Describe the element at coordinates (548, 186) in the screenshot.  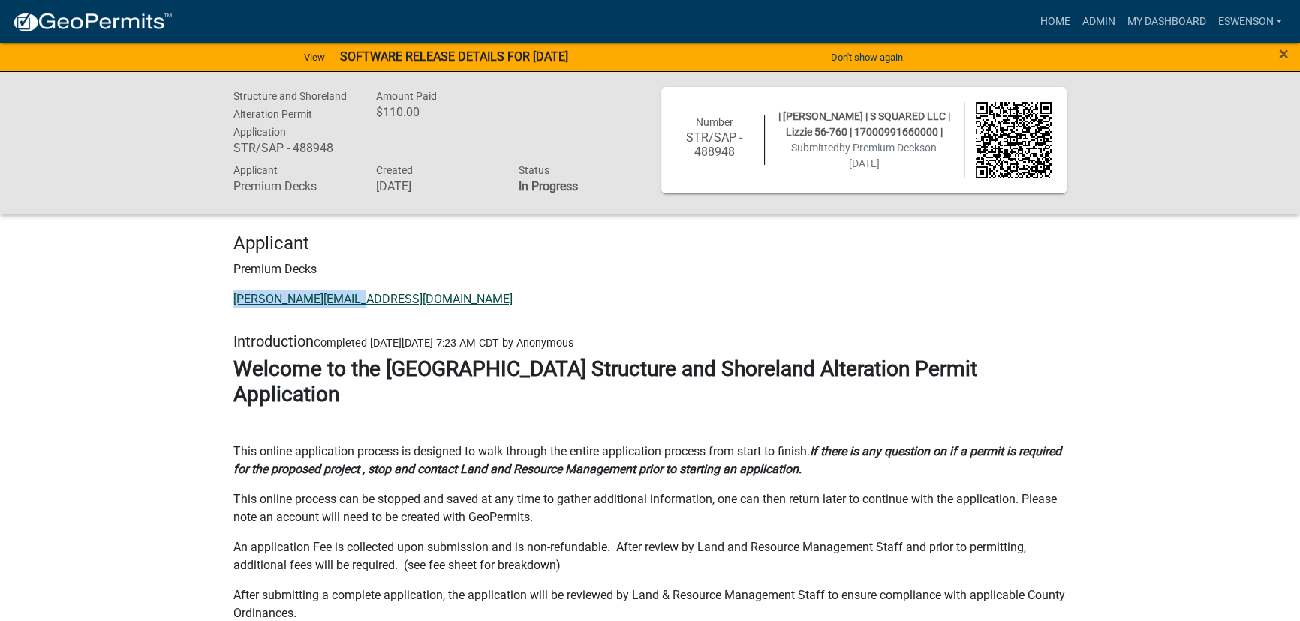
I see `strong: In Progress` at that location.